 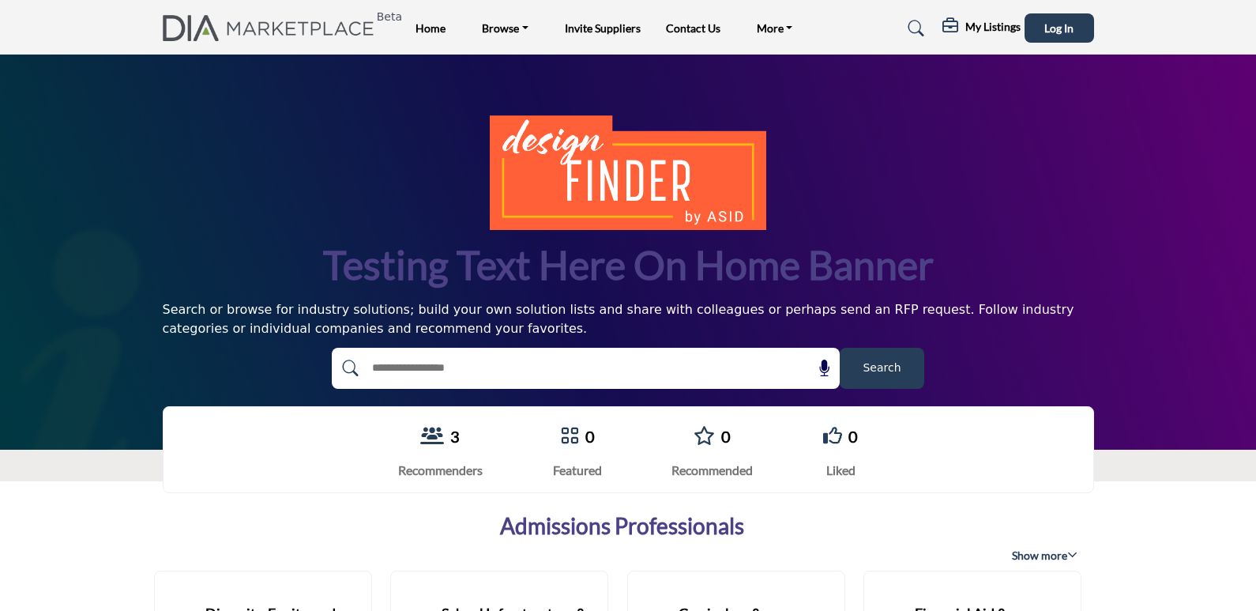 What do you see at coordinates (431, 28) in the screenshot?
I see `a: Home` at bounding box center [431, 28].